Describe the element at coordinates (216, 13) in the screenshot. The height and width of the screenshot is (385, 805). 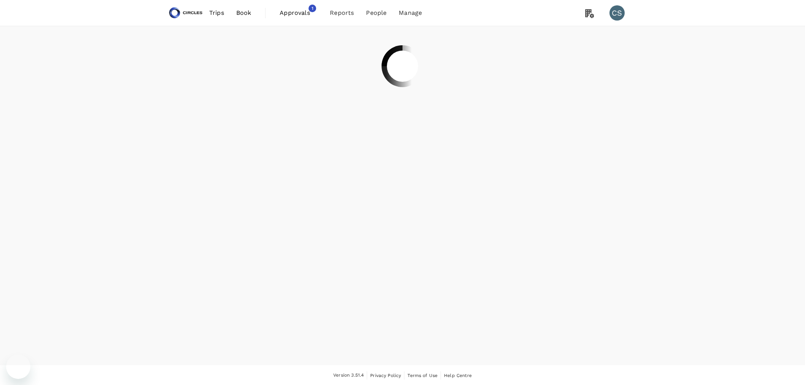
I see `span: Trips` at that location.